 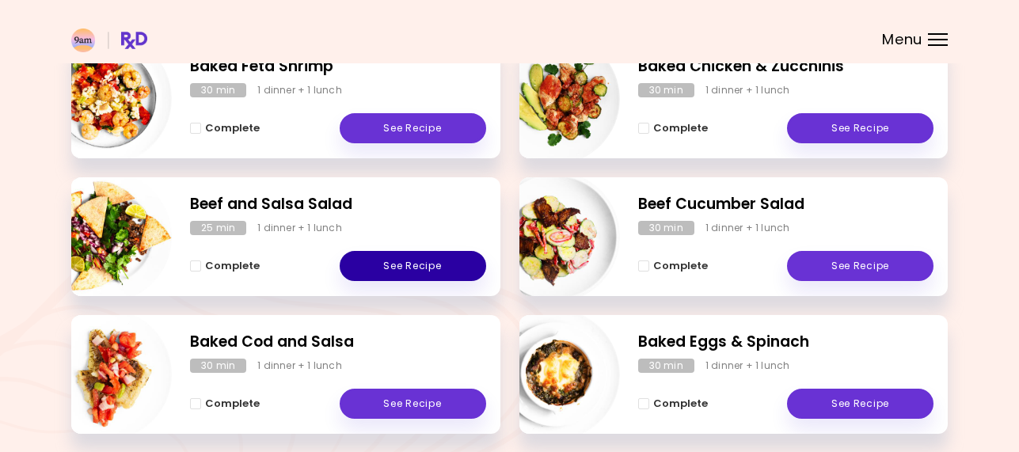 I want to click on a: See Recipe - Beef and Salsa Salad, so click(x=412, y=266).